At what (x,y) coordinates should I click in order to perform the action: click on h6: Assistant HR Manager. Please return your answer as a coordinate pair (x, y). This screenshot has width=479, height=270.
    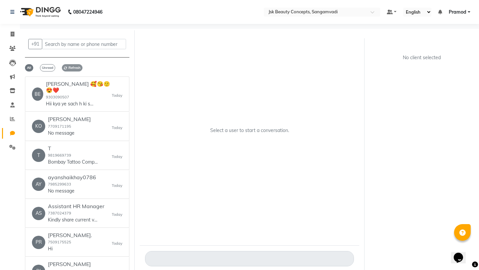
    Looking at the image, I should click on (76, 206).